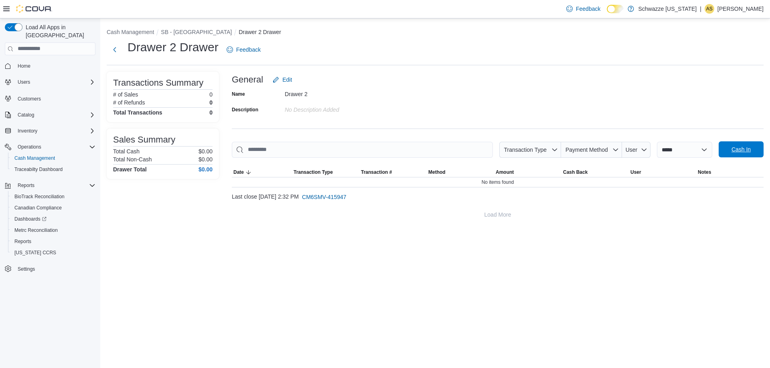 Image resolution: width=770 pixels, height=368 pixels. Describe the element at coordinates (704, 172) in the screenshot. I see `span: Notes` at that location.